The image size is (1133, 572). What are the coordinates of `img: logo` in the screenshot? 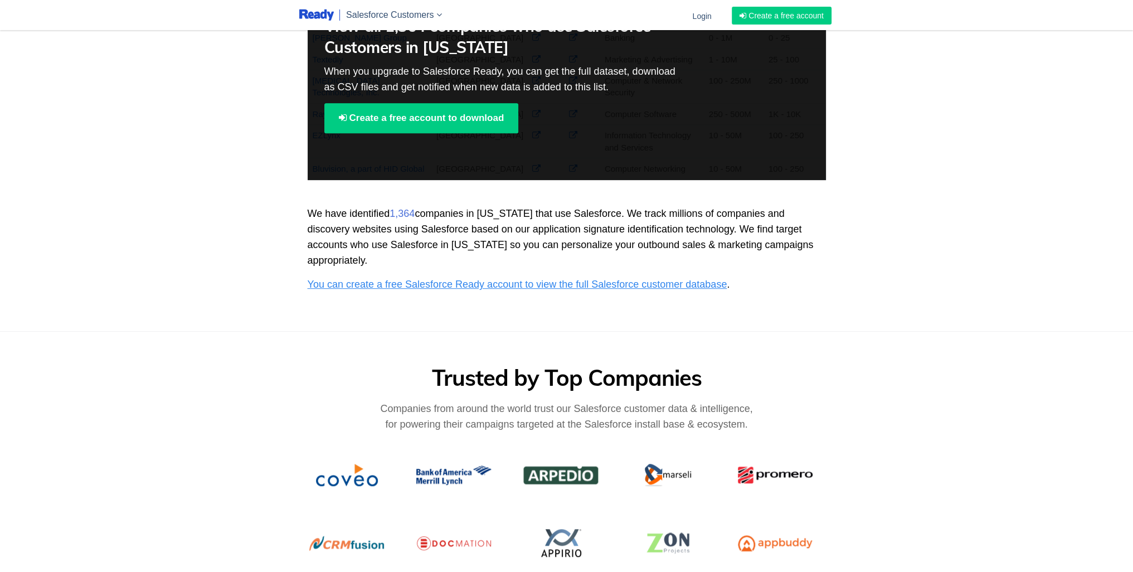 It's located at (317, 15).